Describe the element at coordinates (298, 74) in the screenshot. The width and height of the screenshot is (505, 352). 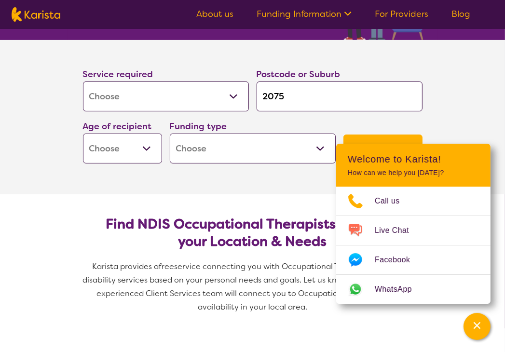
I see `label: Postcode or Suburb` at that location.